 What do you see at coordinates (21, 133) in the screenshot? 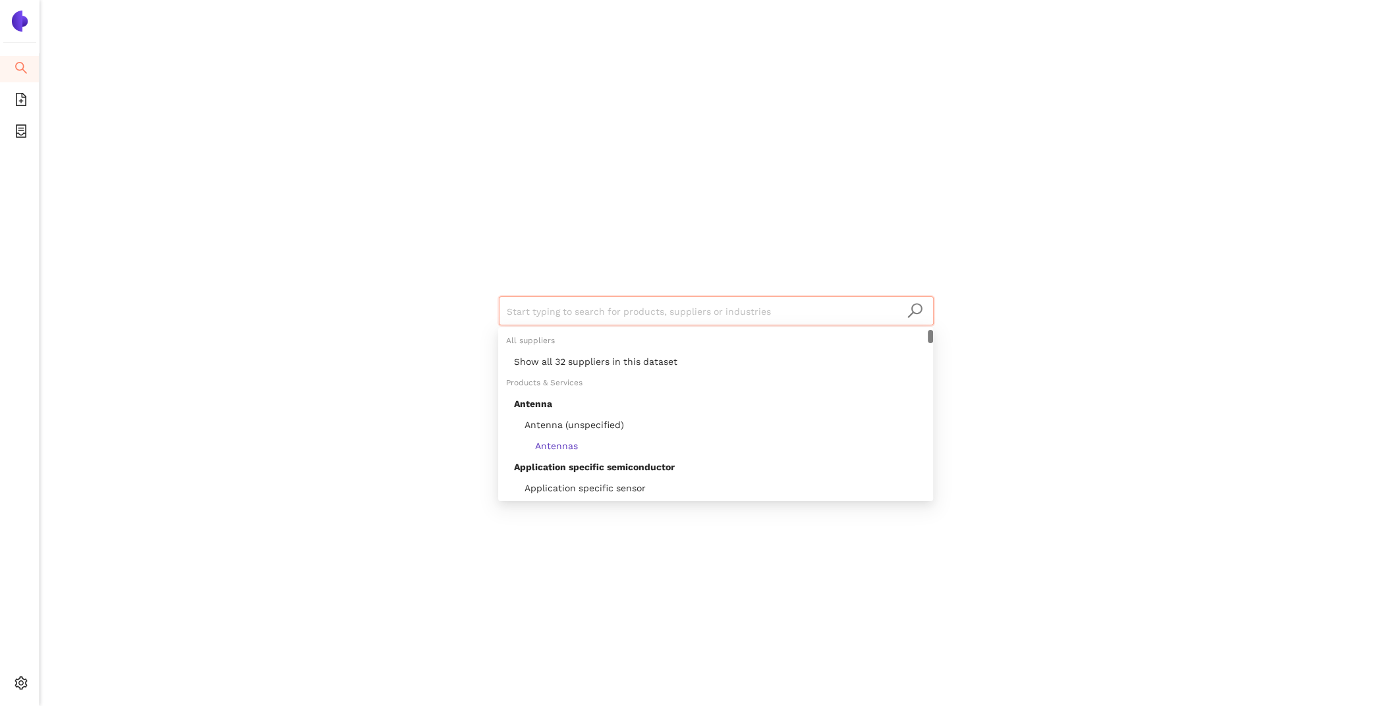
I see `span: container` at bounding box center [21, 133].